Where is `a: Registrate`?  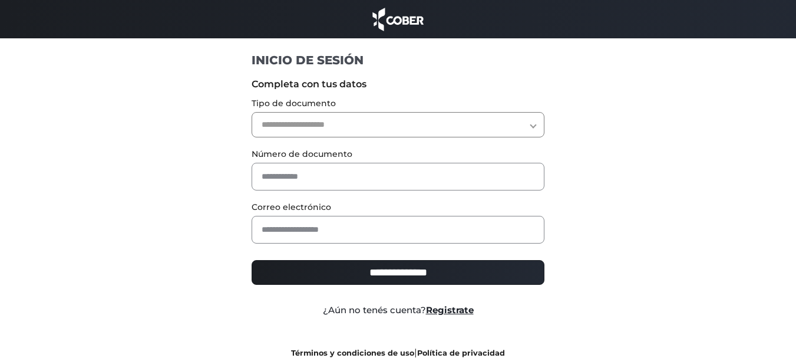 a: Registrate is located at coordinates (450, 309).